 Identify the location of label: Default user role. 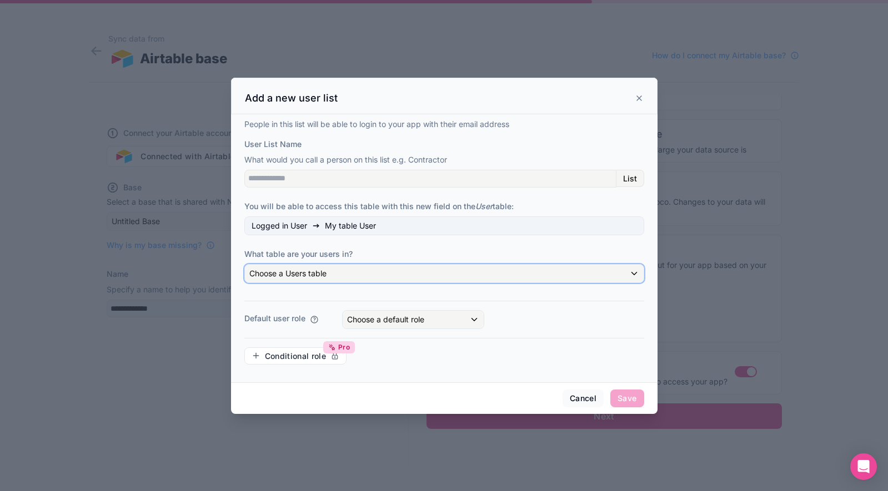
(275, 319).